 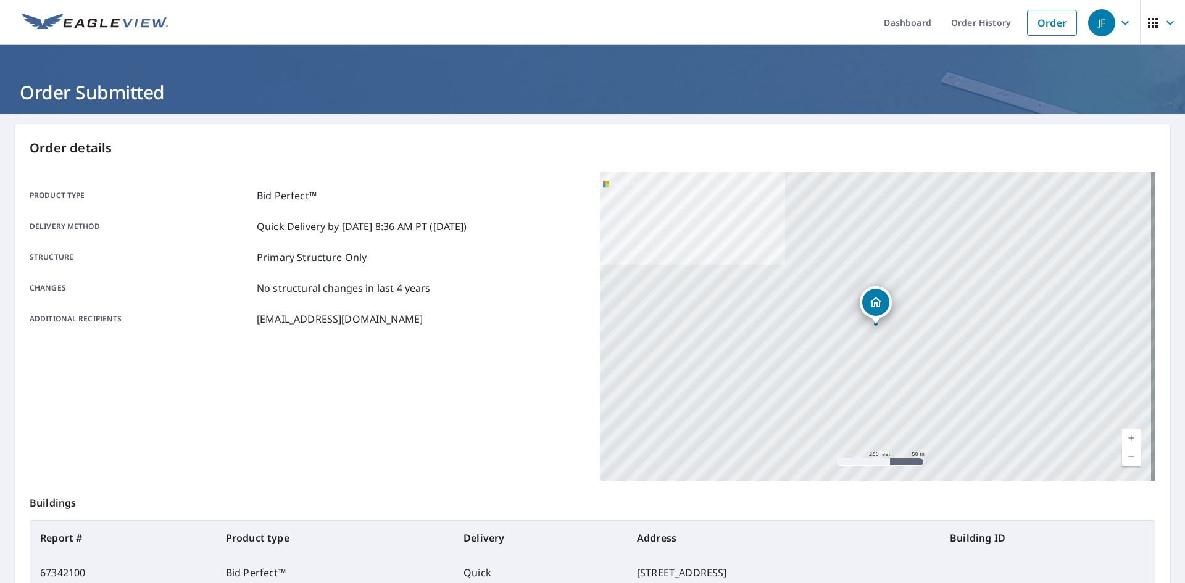 What do you see at coordinates (95, 23) in the screenshot?
I see `img: EV Logo` at bounding box center [95, 23].